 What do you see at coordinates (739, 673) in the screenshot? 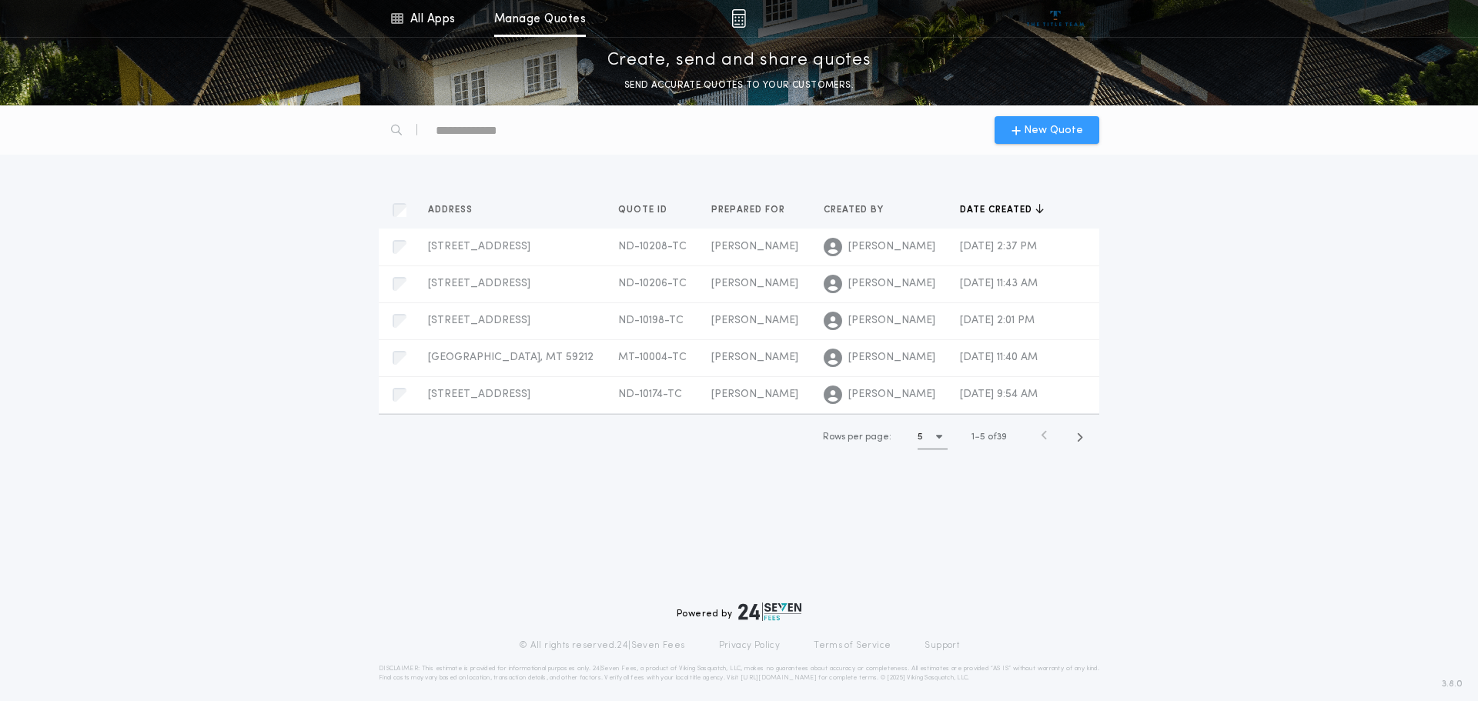
I see `p: DISCLAIMER: This estimate is provided for informational purposes only. 24|Seven Fees, a product o...` at bounding box center [739, 673].